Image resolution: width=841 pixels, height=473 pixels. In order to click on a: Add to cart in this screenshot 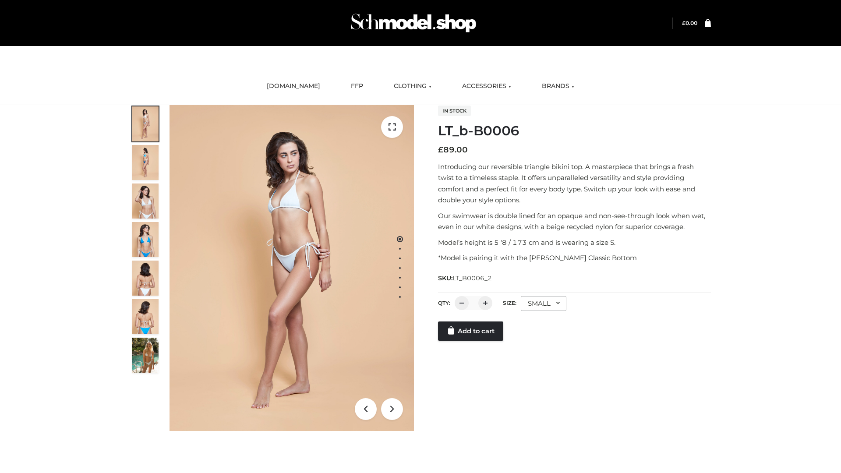, I will do `click(471, 331)`.